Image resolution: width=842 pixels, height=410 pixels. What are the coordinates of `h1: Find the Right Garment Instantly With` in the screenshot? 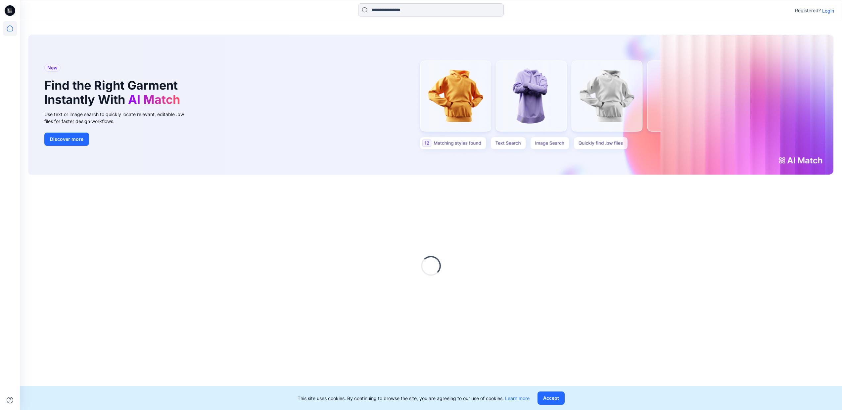 It's located at (114, 93).